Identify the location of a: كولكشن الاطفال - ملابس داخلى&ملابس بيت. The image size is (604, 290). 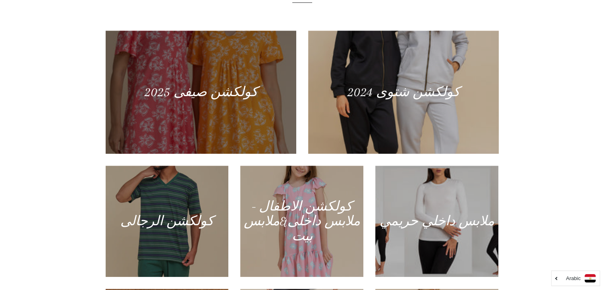
(302, 221).